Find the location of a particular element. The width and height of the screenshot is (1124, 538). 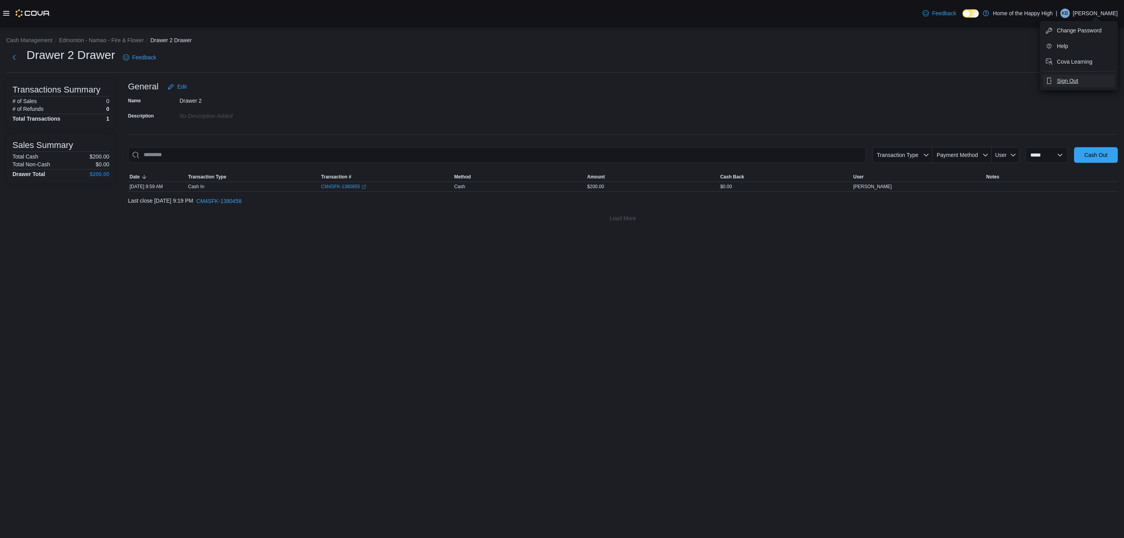

p: Cash In is located at coordinates (196, 187).